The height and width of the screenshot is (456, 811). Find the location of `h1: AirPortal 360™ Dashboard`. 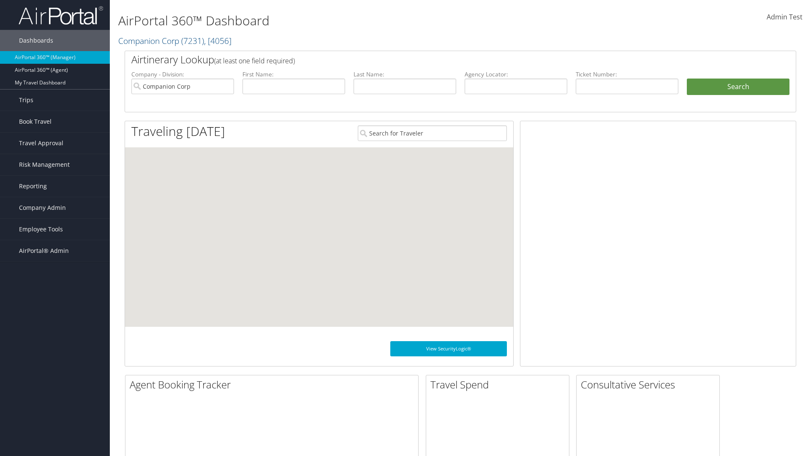

h1: AirPortal 360™ Dashboard is located at coordinates (346, 21).